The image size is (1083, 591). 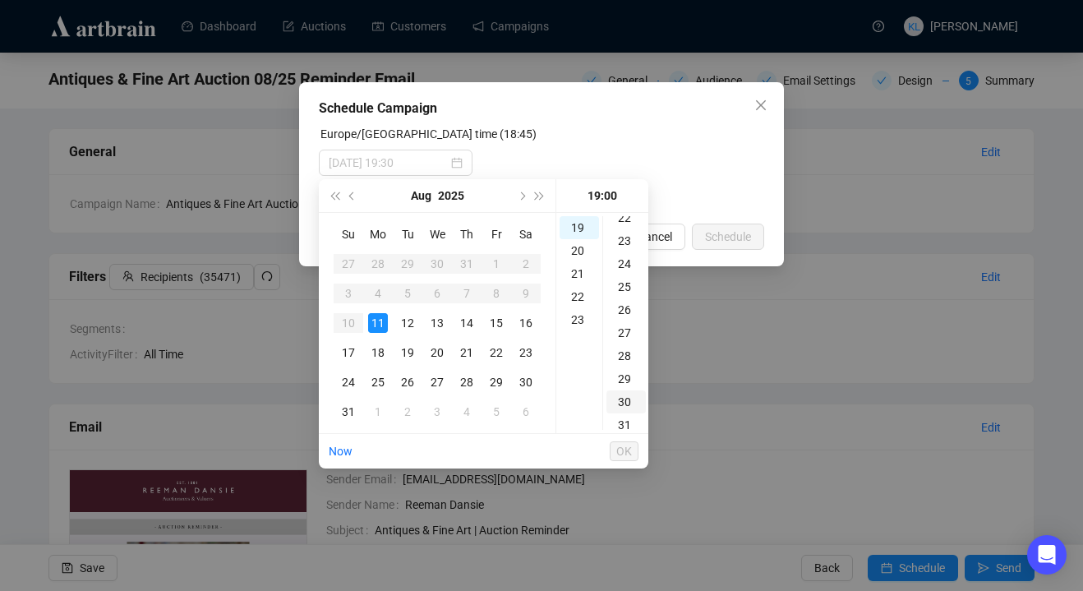 I want to click on td: 2025-07-28, so click(x=378, y=264).